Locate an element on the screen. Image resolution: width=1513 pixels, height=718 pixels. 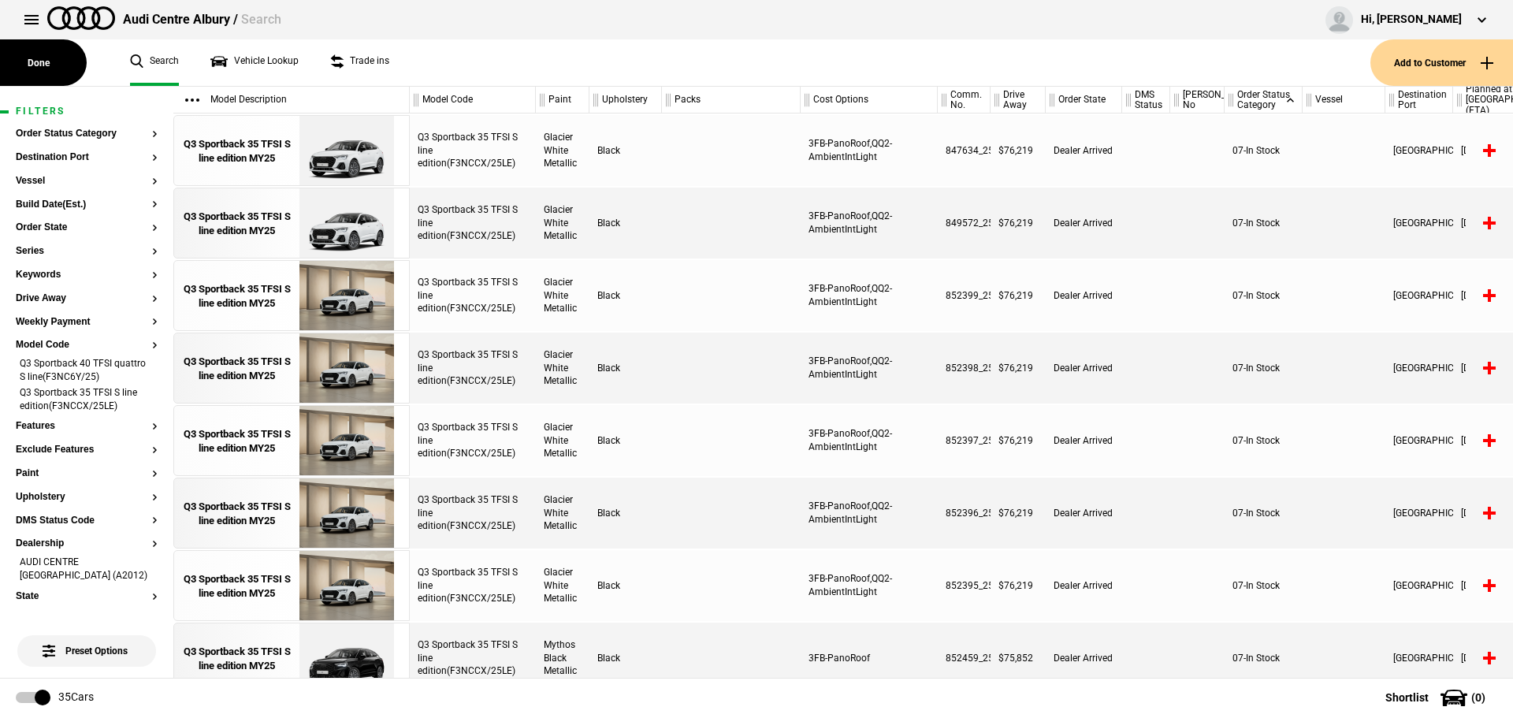
button: Shortlist(0) is located at coordinates (1438, 698).